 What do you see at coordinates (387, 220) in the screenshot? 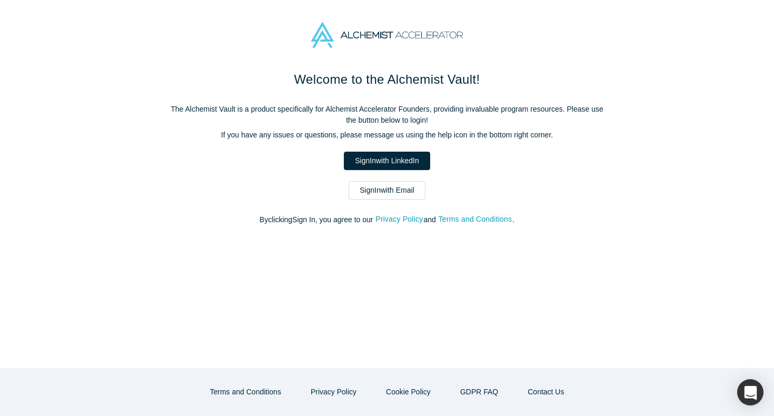
I see `p: By clicking Sign In , you agree to our and .` at bounding box center [387, 220].